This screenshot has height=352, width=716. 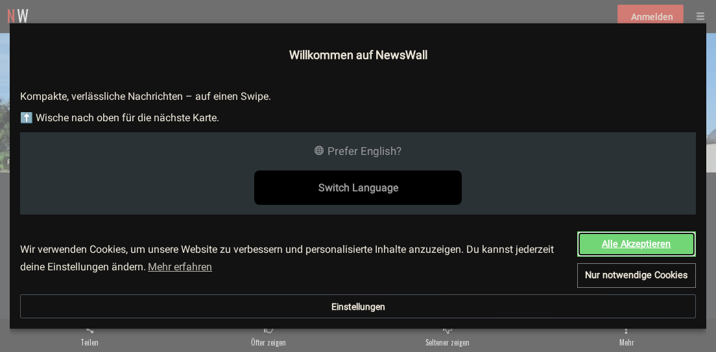 What do you see at coordinates (293, 259) in the screenshot?
I see `span: Wir verwenden Cookies, um unsere Website zu verbessern und personalisierte Inhalte anzuzeigen. Du...` at bounding box center [293, 259].